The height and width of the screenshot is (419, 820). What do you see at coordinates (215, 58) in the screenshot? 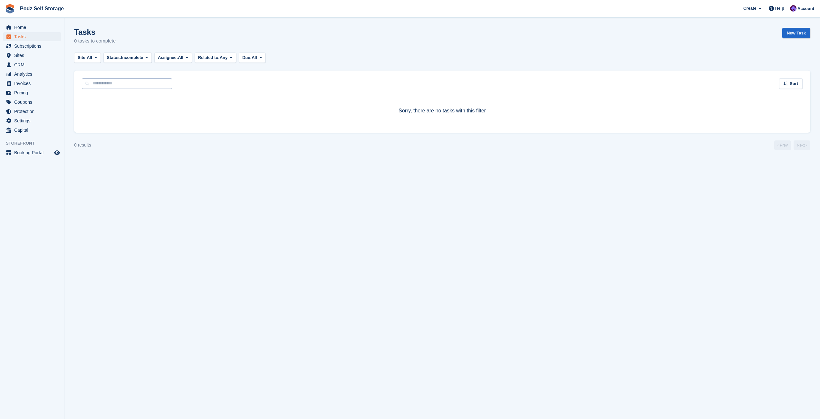
I see `button: Related to: Any` at bounding box center [215, 58].